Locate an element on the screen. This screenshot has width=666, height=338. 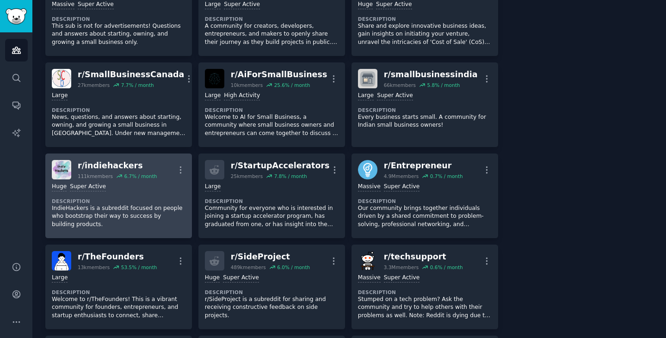
div: 6.0 % / month is located at coordinates (293, 267).